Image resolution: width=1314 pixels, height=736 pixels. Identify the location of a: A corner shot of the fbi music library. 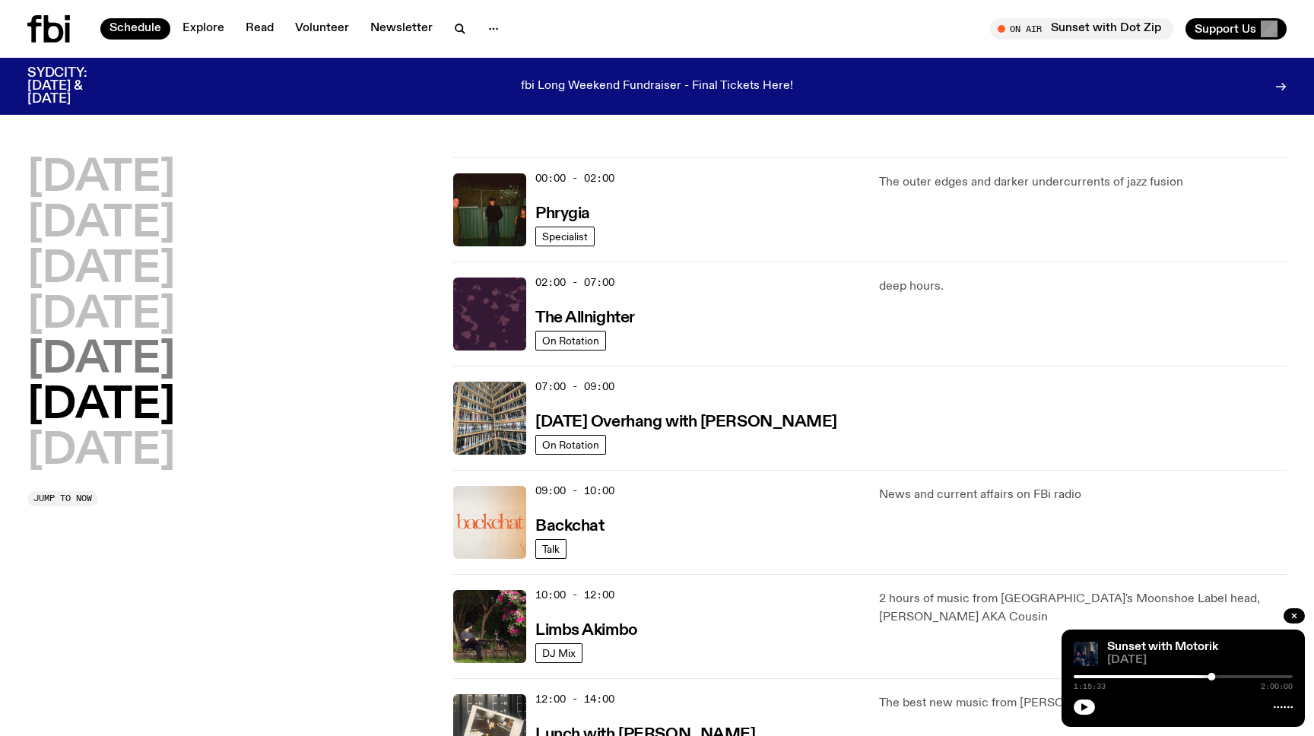
(490, 418).